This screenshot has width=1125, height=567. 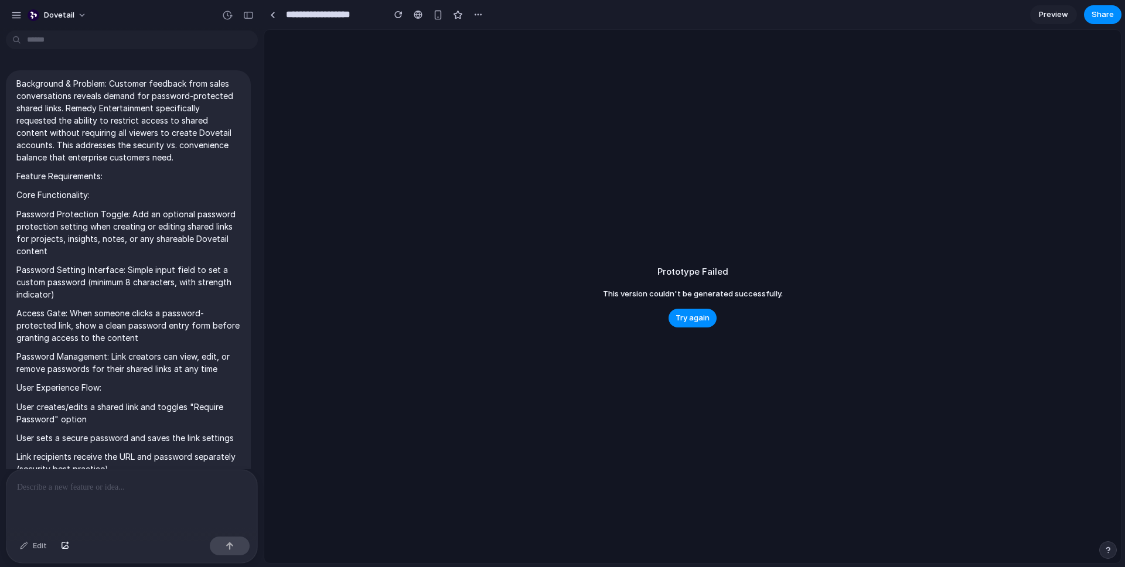 What do you see at coordinates (128, 463) in the screenshot?
I see `p: Link recipients receive the URL and password separately (security best practice)` at bounding box center [128, 463].